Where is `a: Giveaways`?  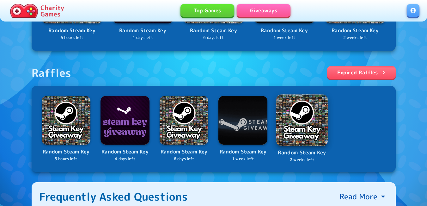 a: Giveaways is located at coordinates (263, 10).